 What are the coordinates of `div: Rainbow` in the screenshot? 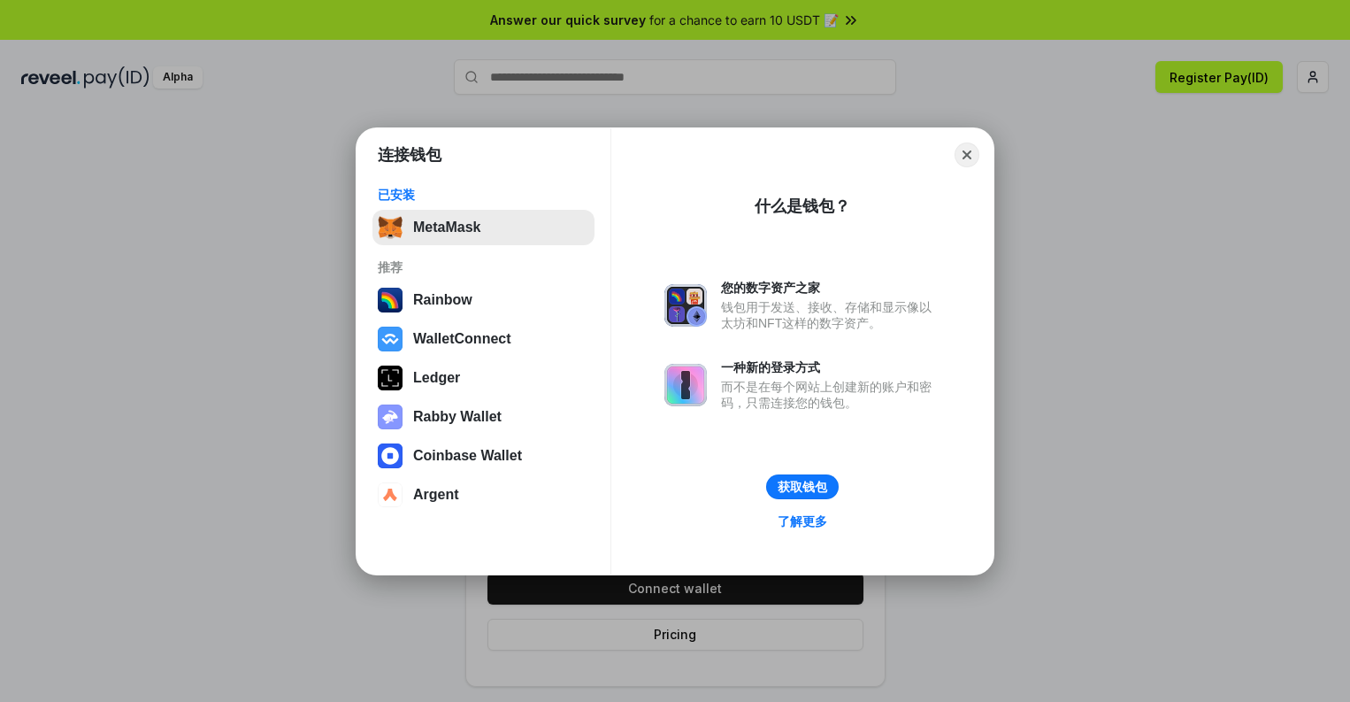 It's located at (442, 300).